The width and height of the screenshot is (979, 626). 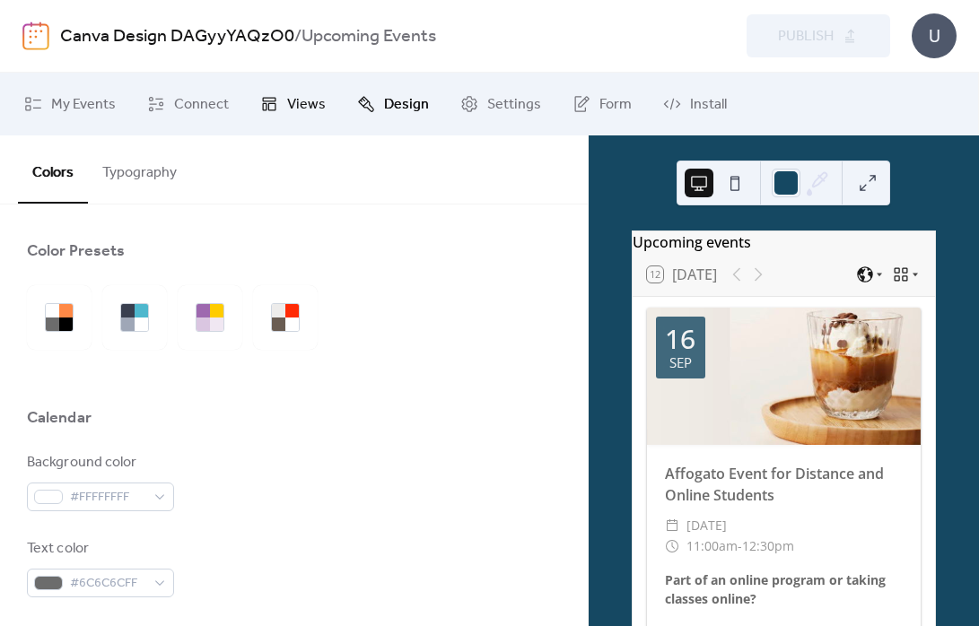 I want to click on a: Views, so click(x=293, y=104).